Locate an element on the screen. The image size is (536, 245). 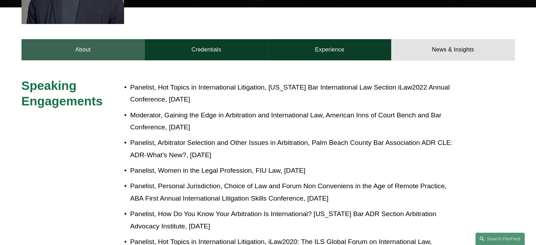
a: About is located at coordinates (83, 50).